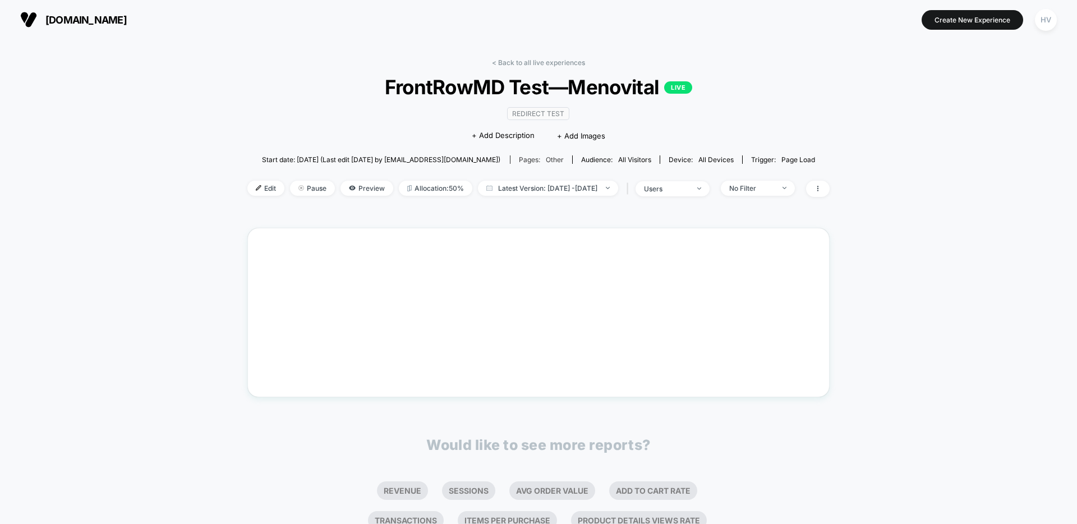  What do you see at coordinates (539, 87) in the screenshot?
I see `span: FrontRowMD Test—Menovital` at bounding box center [539, 87].